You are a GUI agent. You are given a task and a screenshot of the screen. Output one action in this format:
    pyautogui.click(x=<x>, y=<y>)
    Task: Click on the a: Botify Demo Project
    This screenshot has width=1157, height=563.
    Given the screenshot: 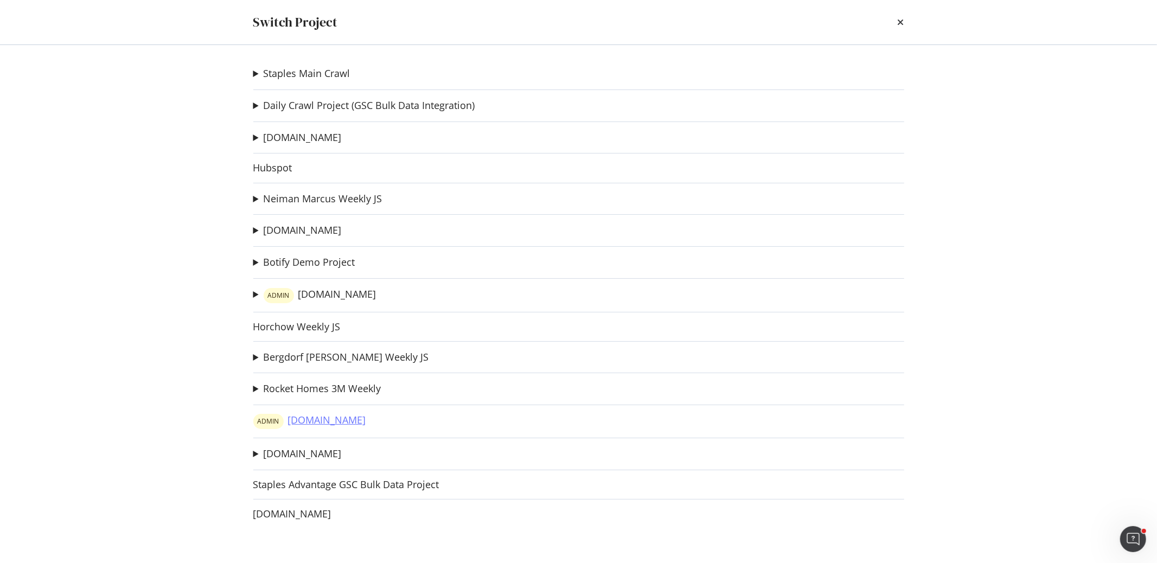 What is the action you would take?
    pyautogui.click(x=309, y=262)
    